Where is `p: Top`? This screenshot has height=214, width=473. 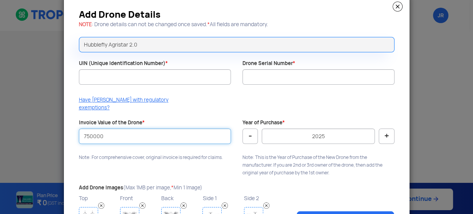 p: Top is located at coordinates (99, 198).